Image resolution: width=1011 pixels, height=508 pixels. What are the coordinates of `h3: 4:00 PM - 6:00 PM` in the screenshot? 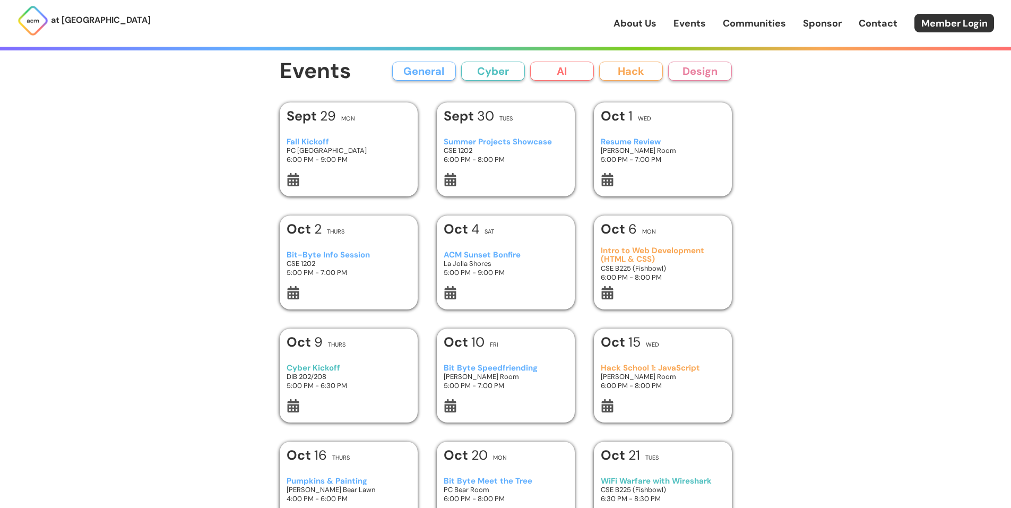 It's located at (348, 498).